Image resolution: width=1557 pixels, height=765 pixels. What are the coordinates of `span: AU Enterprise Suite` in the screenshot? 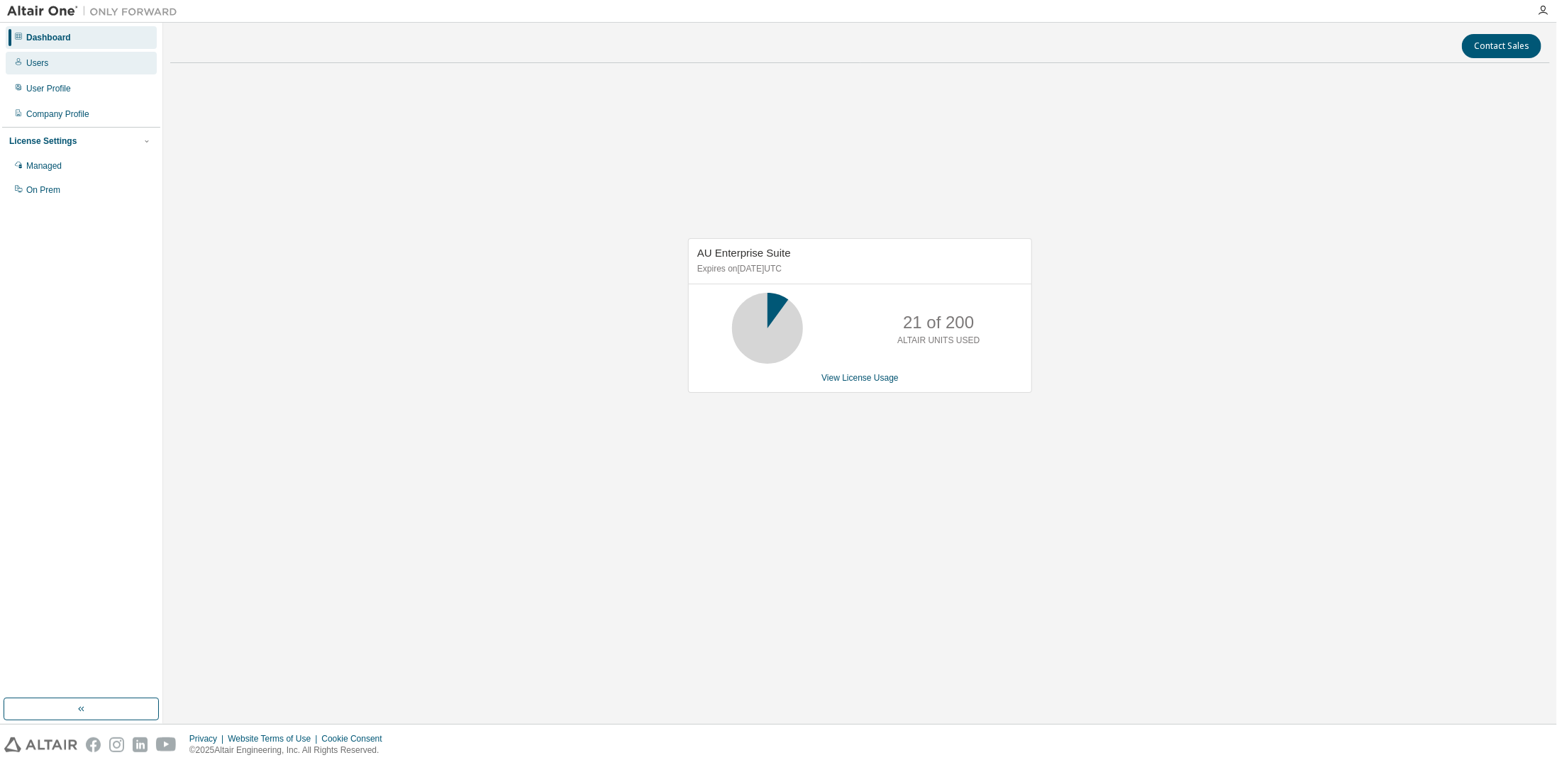 It's located at (744, 253).